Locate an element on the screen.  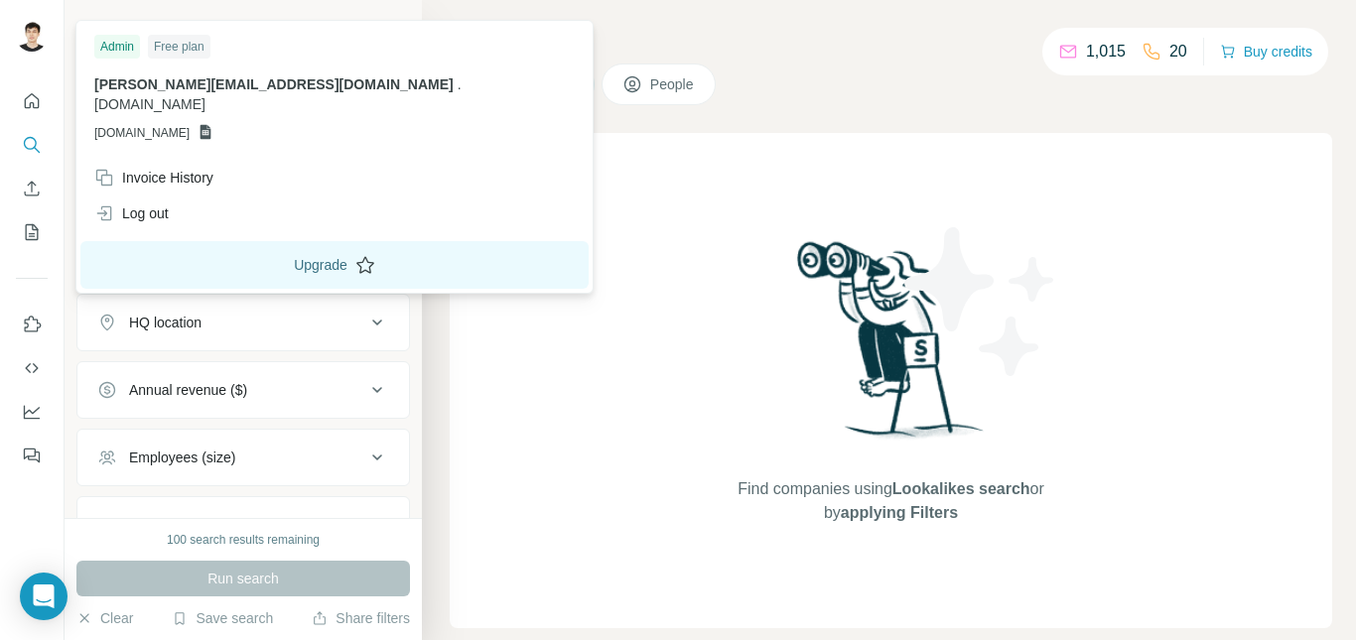
h4: Search is located at coordinates (890, 38).